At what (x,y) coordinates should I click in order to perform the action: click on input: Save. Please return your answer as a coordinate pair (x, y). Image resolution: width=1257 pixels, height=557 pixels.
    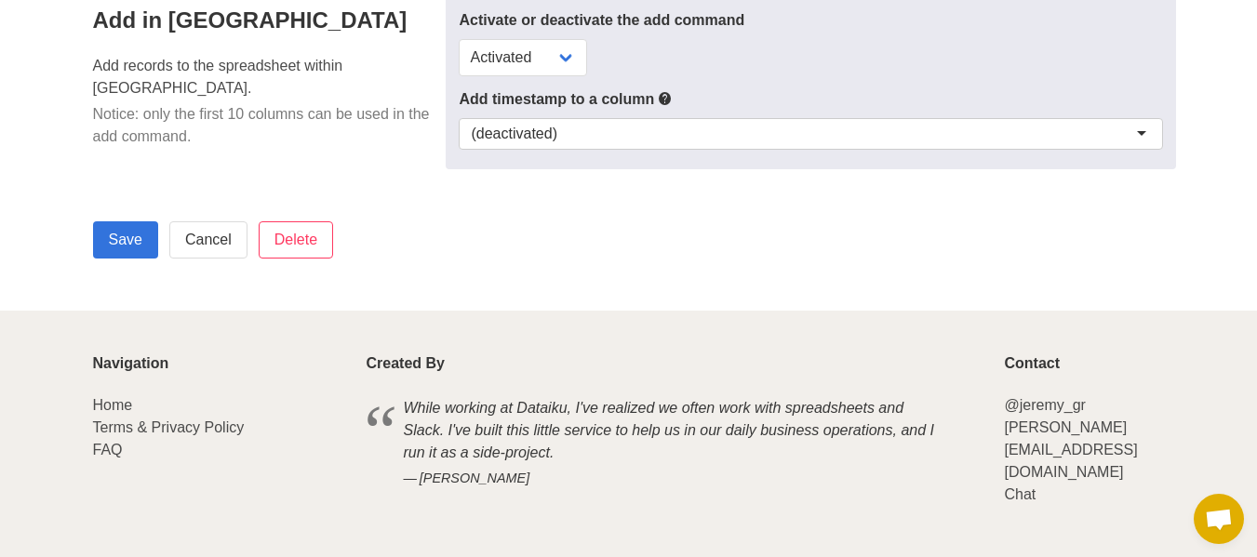
    Looking at the image, I should click on (126, 240).